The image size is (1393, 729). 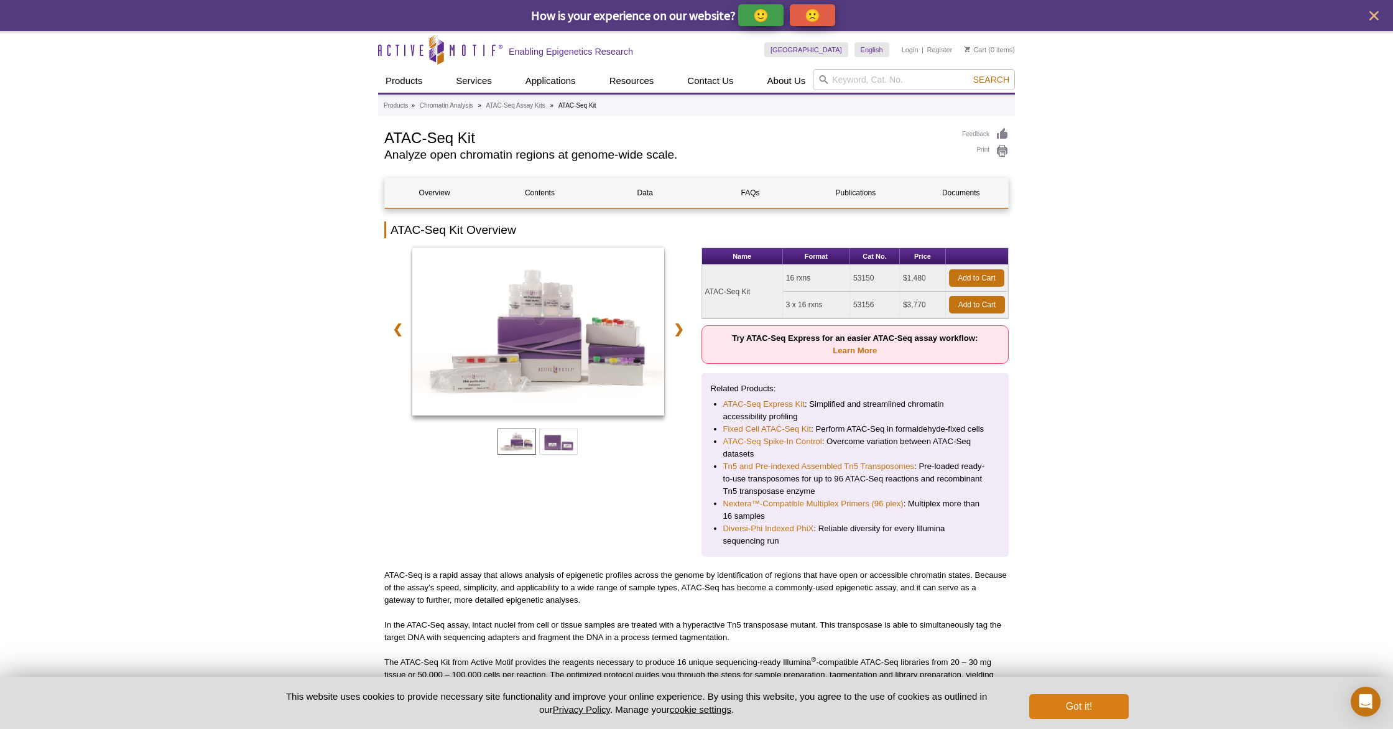 I want to click on a: English, so click(x=872, y=50).